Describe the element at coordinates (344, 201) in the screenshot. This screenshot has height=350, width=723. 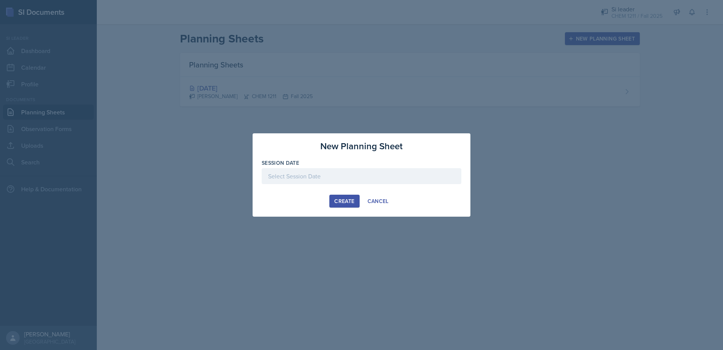
I see `div: Create` at that location.